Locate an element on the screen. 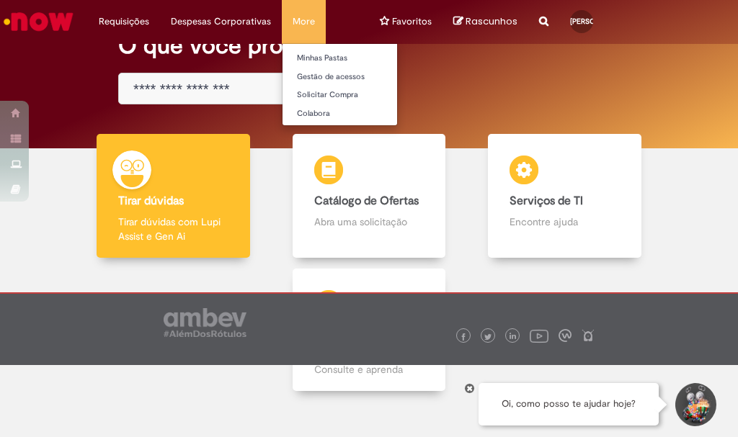  b: Catálogo de Ofertas is located at coordinates (366, 201).